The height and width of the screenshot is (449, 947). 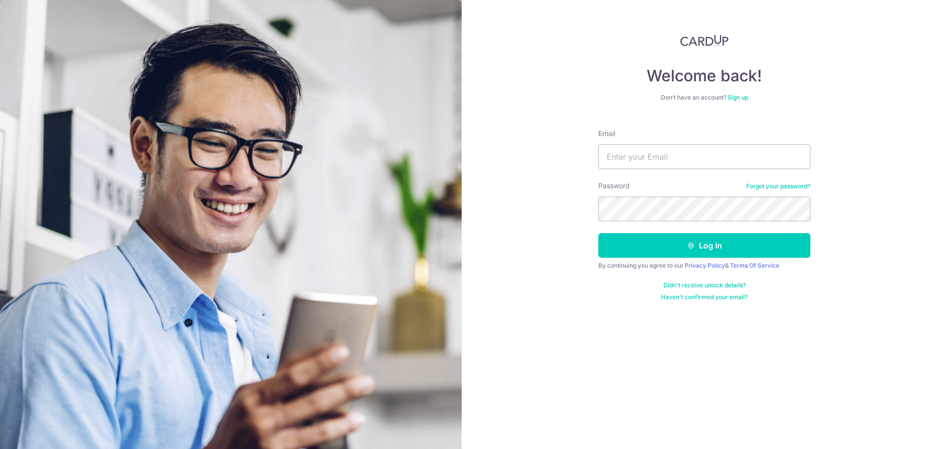 What do you see at coordinates (705, 40) in the screenshot?
I see `img: CardUp Logo` at bounding box center [705, 40].